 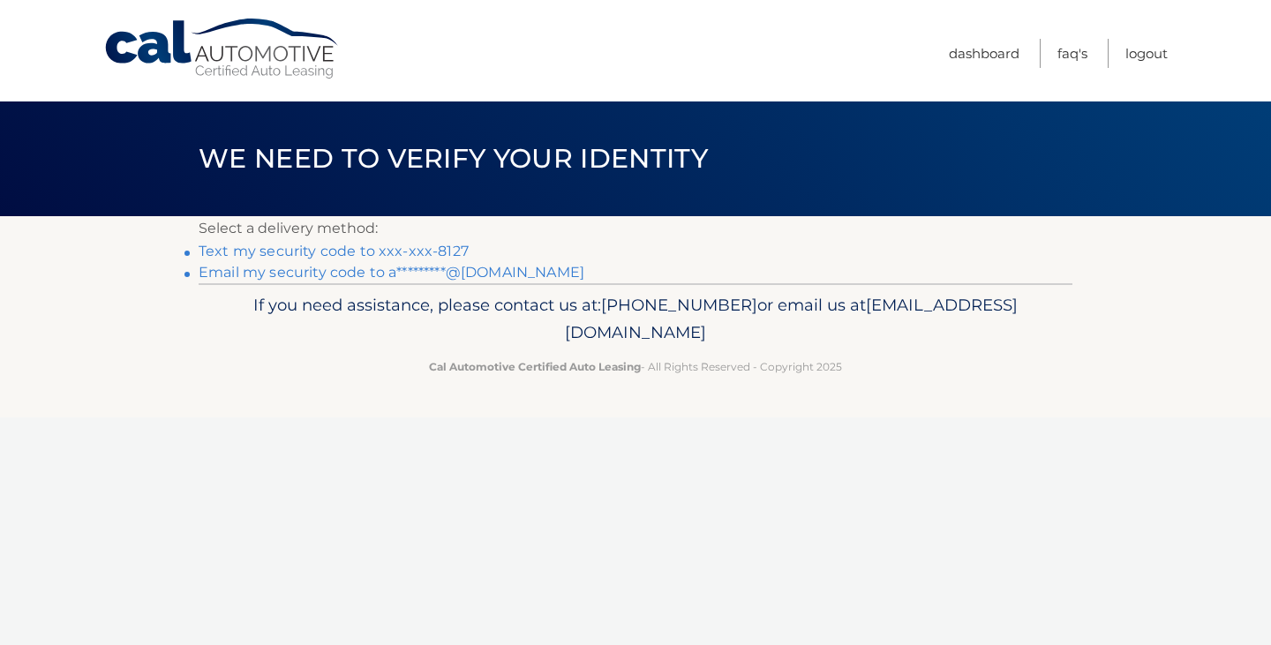 What do you see at coordinates (1146, 53) in the screenshot?
I see `a: Logout` at bounding box center [1146, 53].